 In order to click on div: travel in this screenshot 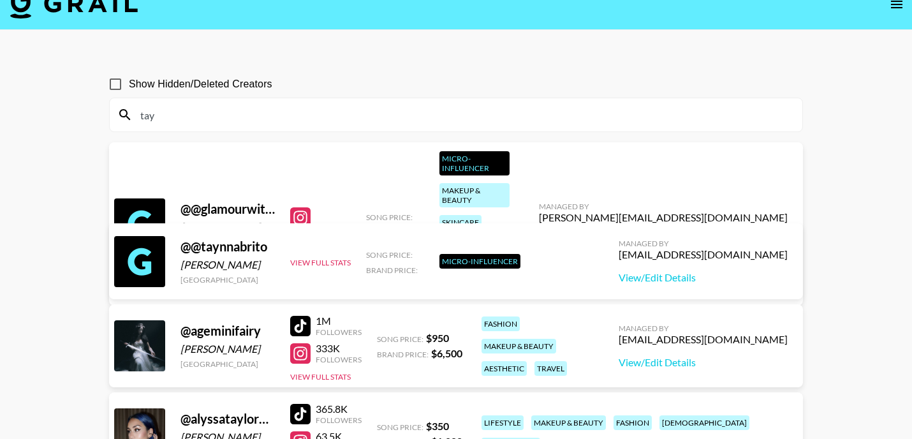, I will do `click(550, 368)`.